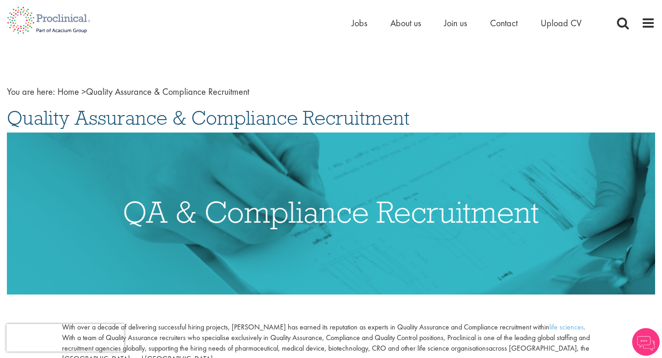 The width and height of the screenshot is (662, 358). Describe the element at coordinates (455, 23) in the screenshot. I see `a: Join us` at that location.